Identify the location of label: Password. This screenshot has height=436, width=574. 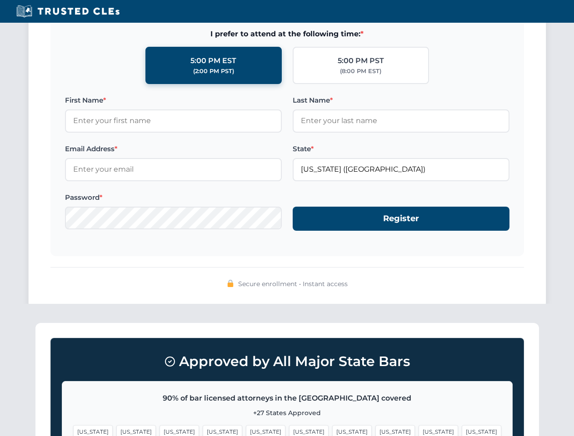
(173, 198).